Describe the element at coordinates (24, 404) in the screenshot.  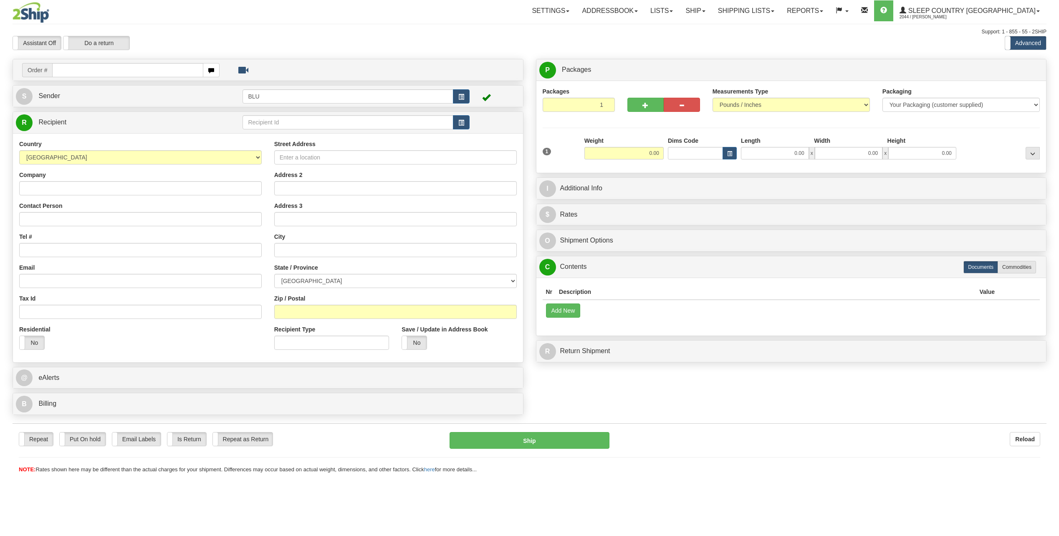
I see `span: B` at that location.